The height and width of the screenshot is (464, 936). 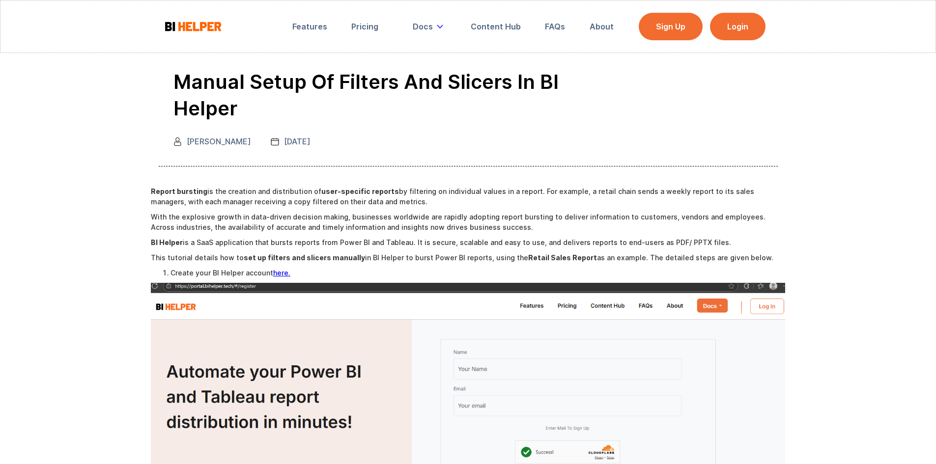 What do you see at coordinates (468, 222) in the screenshot?
I see `p: With the explosive growth in data-driven decision making, businesses worldwide are rapidly adopti...` at bounding box center [468, 222].